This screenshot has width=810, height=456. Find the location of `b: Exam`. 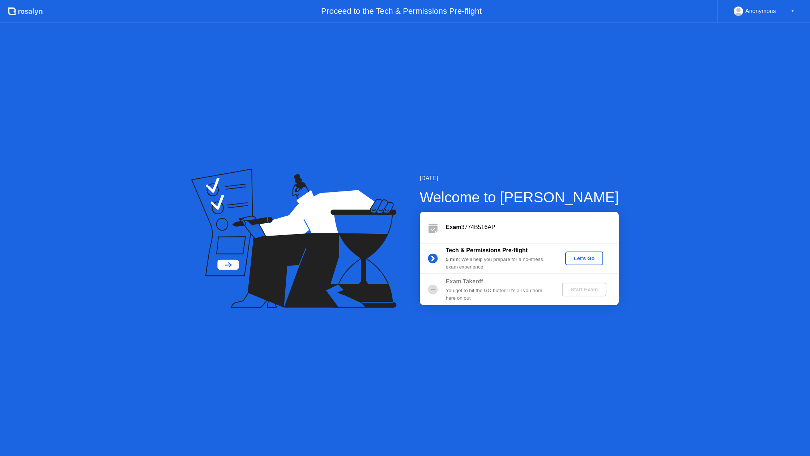

b: Exam is located at coordinates (454, 227).